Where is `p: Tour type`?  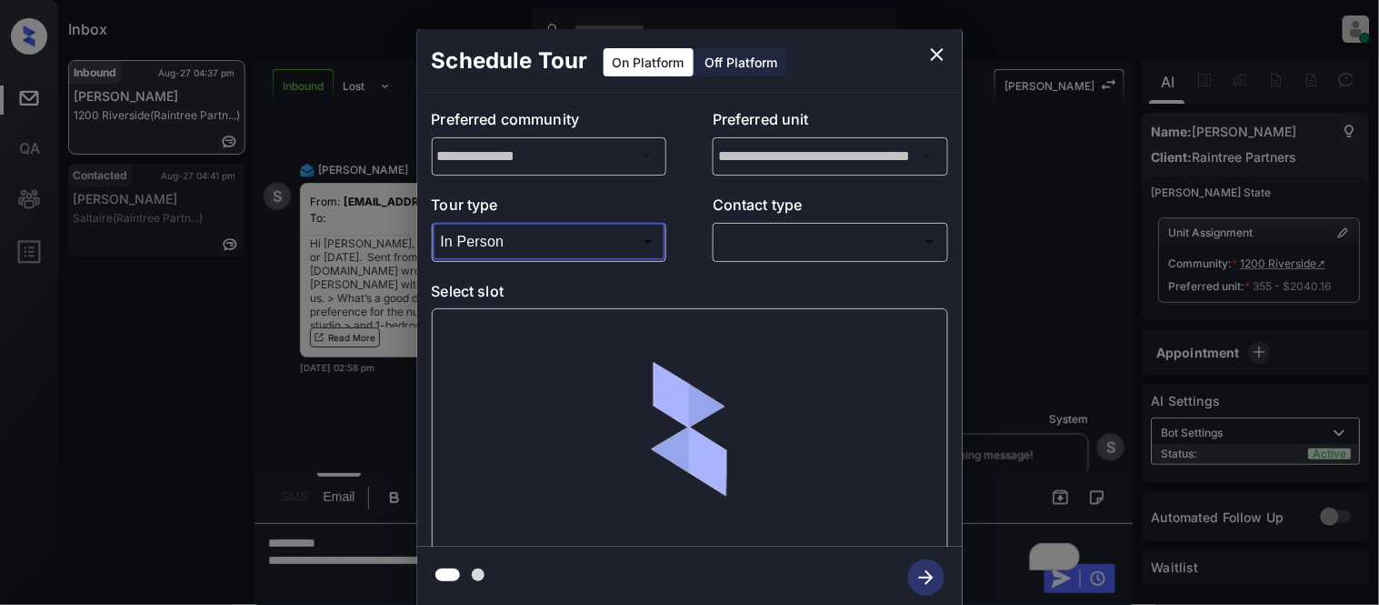 p: Tour type is located at coordinates (549, 207).